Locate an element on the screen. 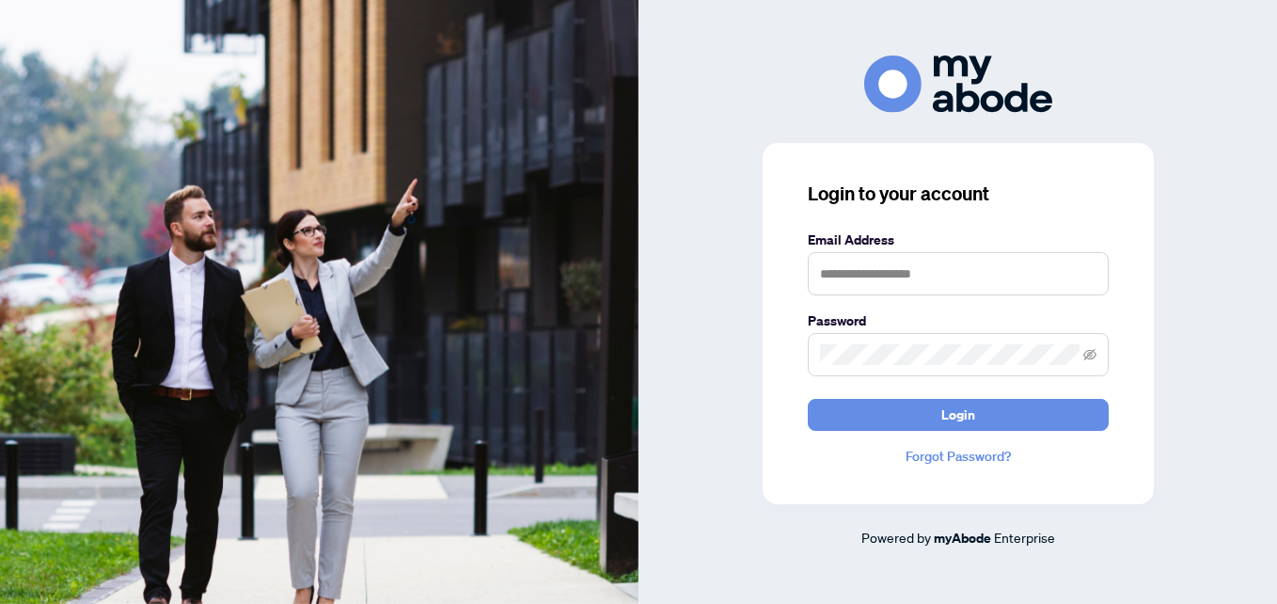 The width and height of the screenshot is (1277, 604). span: Enterprise is located at coordinates (1024, 537).